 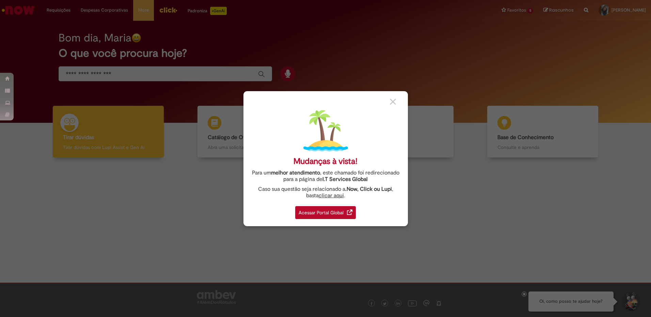 I want to click on div: Mudanças à vista!, so click(x=325, y=161).